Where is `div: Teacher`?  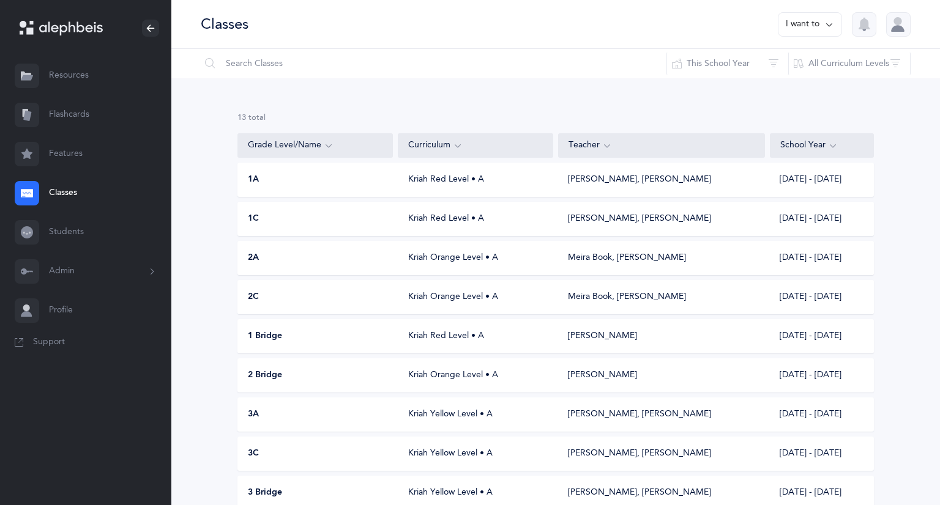
div: Teacher is located at coordinates (662, 146).